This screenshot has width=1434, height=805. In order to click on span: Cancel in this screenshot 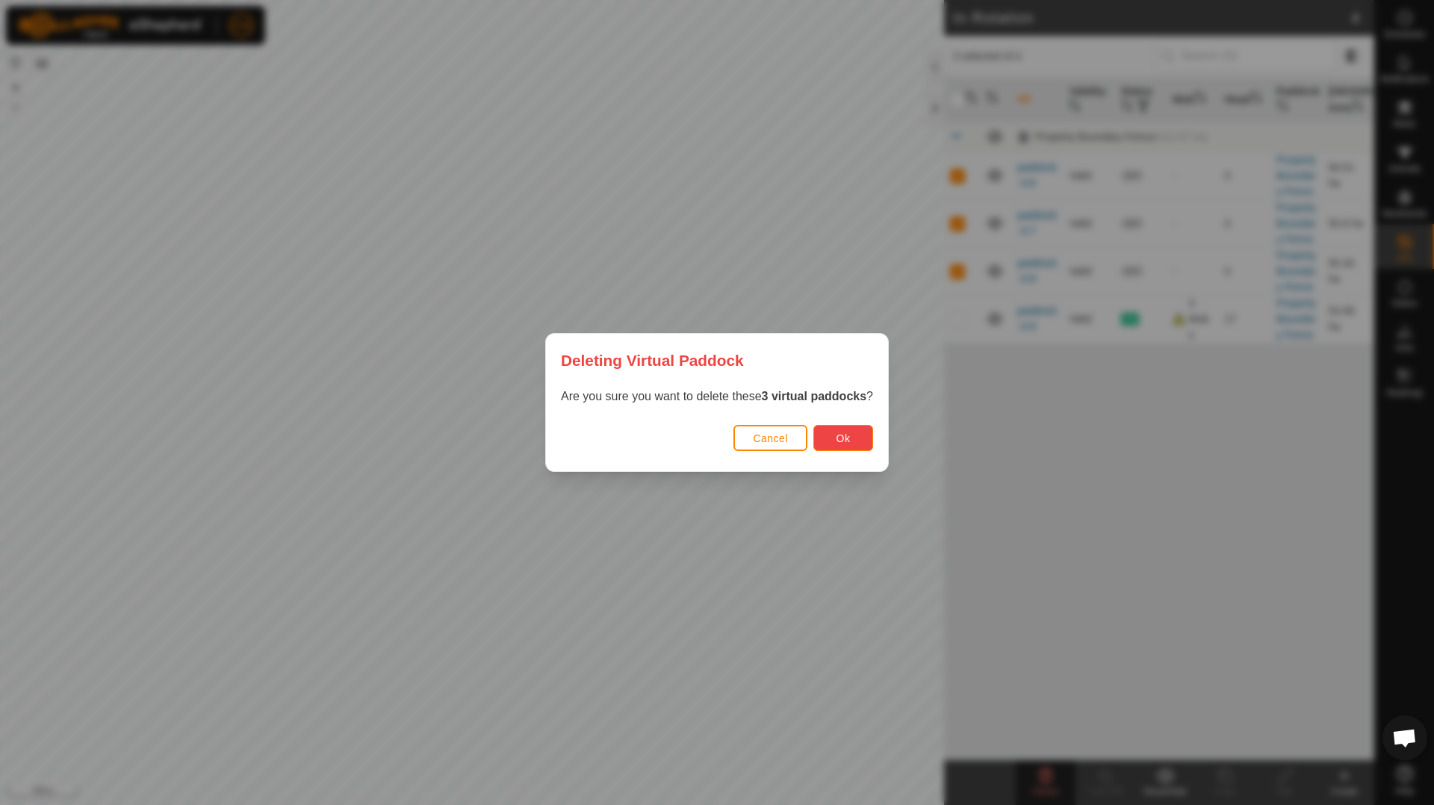, I will do `click(770, 438)`.